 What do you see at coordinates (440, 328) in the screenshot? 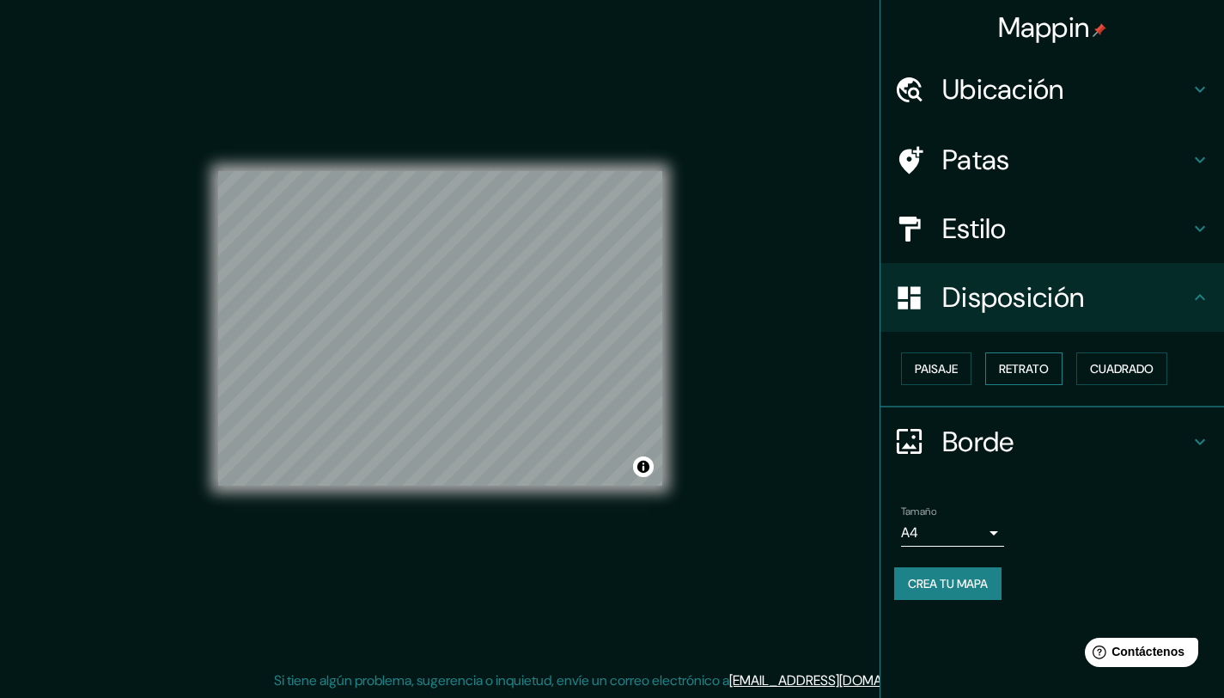
I see `canvas: Mapa` at bounding box center [440, 328].